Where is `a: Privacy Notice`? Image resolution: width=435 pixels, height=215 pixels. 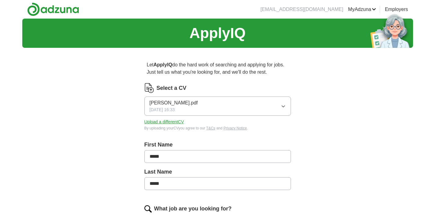
a: Privacy Notice is located at coordinates (235, 128).